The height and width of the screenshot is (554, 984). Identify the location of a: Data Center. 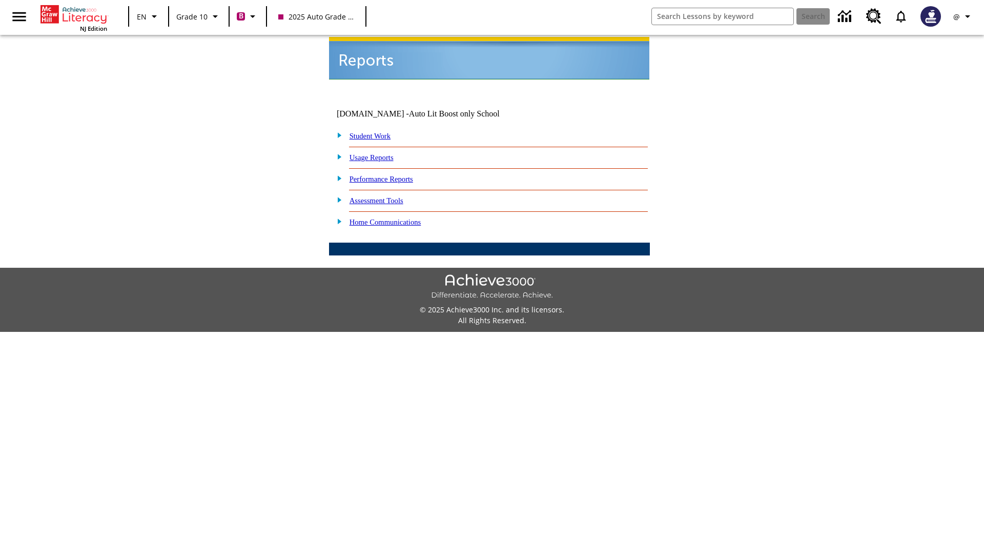
(846, 16).